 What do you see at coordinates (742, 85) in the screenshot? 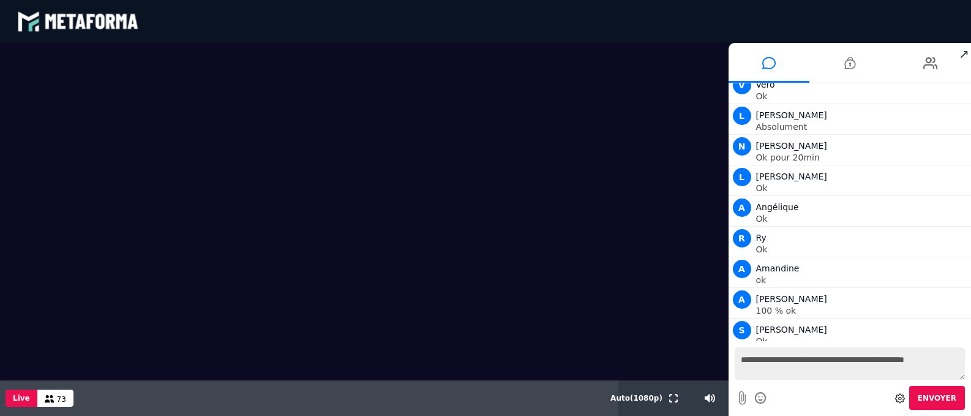
I see `span: V` at bounding box center [742, 85].